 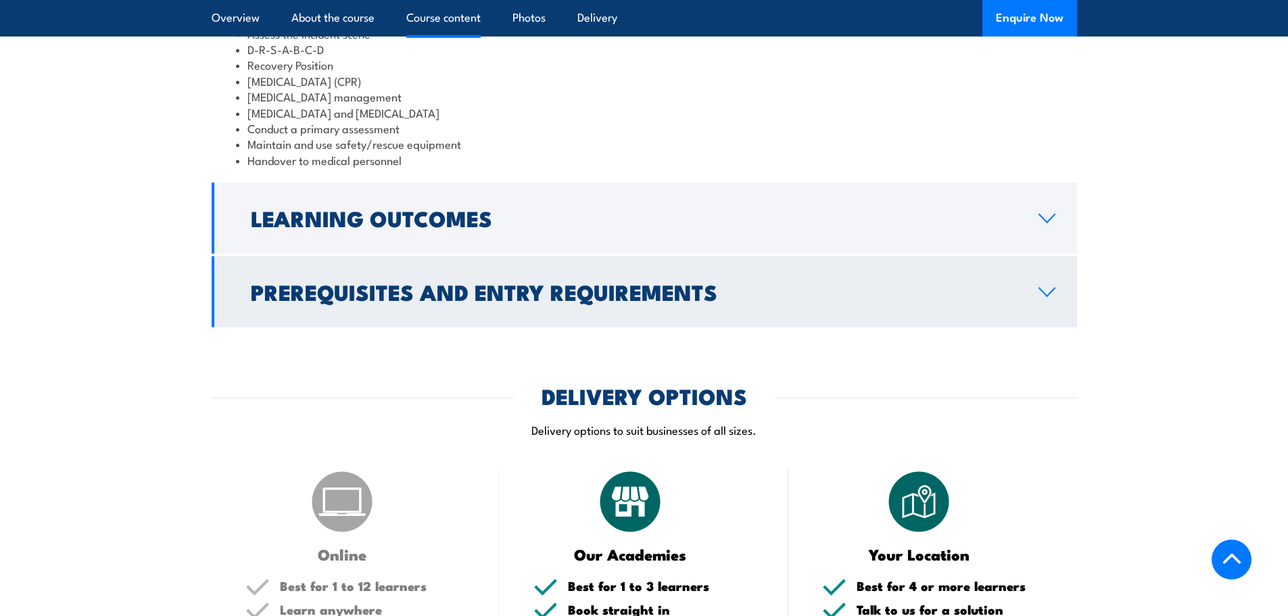 What do you see at coordinates (644, 291) in the screenshot?
I see `a: Prerequisites and Entry Requirements` at bounding box center [644, 291].